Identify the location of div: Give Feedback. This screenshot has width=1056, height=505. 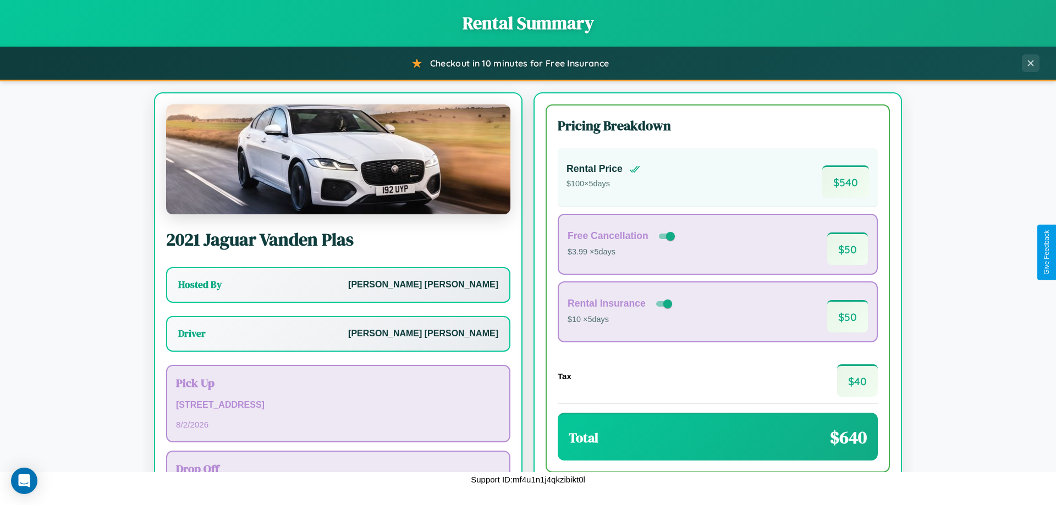
(1046, 252).